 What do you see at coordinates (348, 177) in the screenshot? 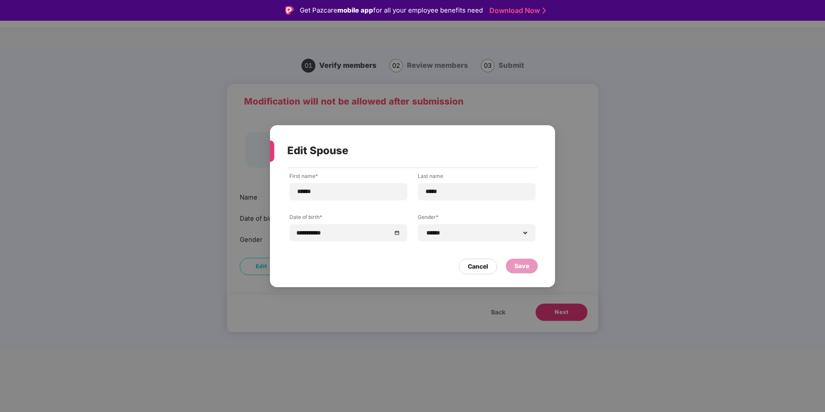
I see `label: First name*` at bounding box center [348, 177].